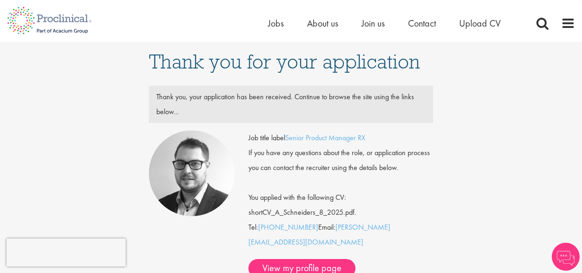 The width and height of the screenshot is (582, 273). What do you see at coordinates (276, 23) in the screenshot?
I see `span: Jobs` at bounding box center [276, 23].